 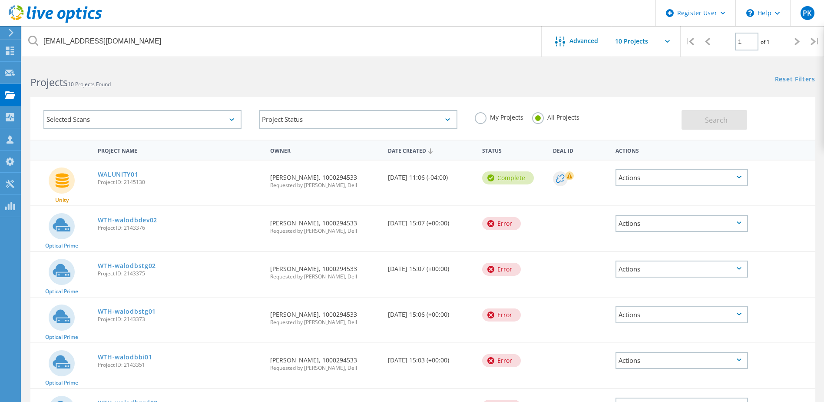 I want to click on div: Owner, so click(x=325, y=150).